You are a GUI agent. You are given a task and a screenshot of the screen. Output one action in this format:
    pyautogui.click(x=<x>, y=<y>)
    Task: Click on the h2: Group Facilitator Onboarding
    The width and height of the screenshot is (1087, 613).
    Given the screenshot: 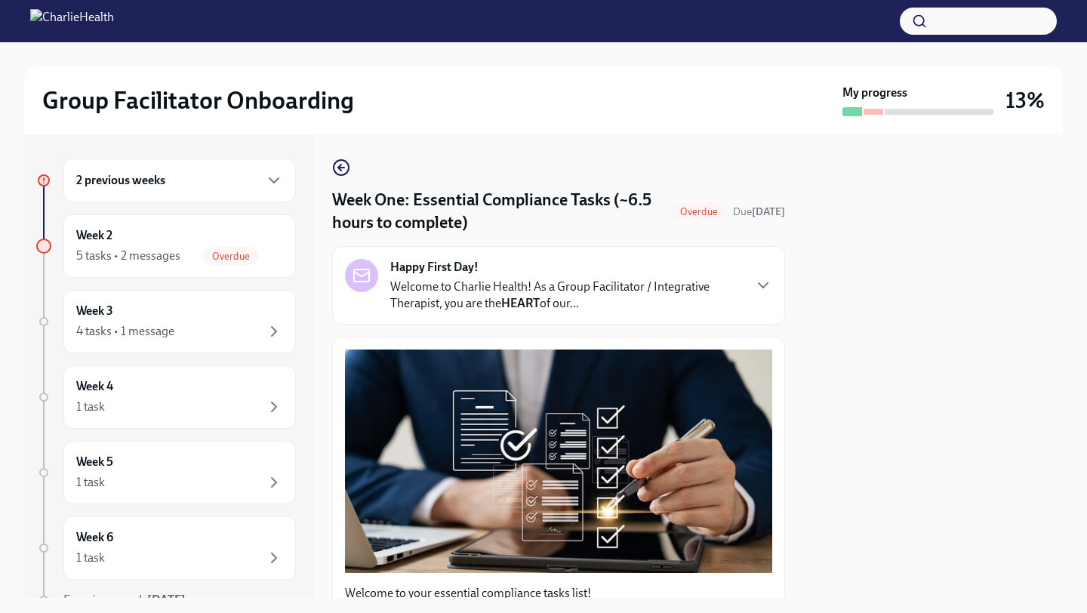 What is the action you would take?
    pyautogui.click(x=198, y=100)
    